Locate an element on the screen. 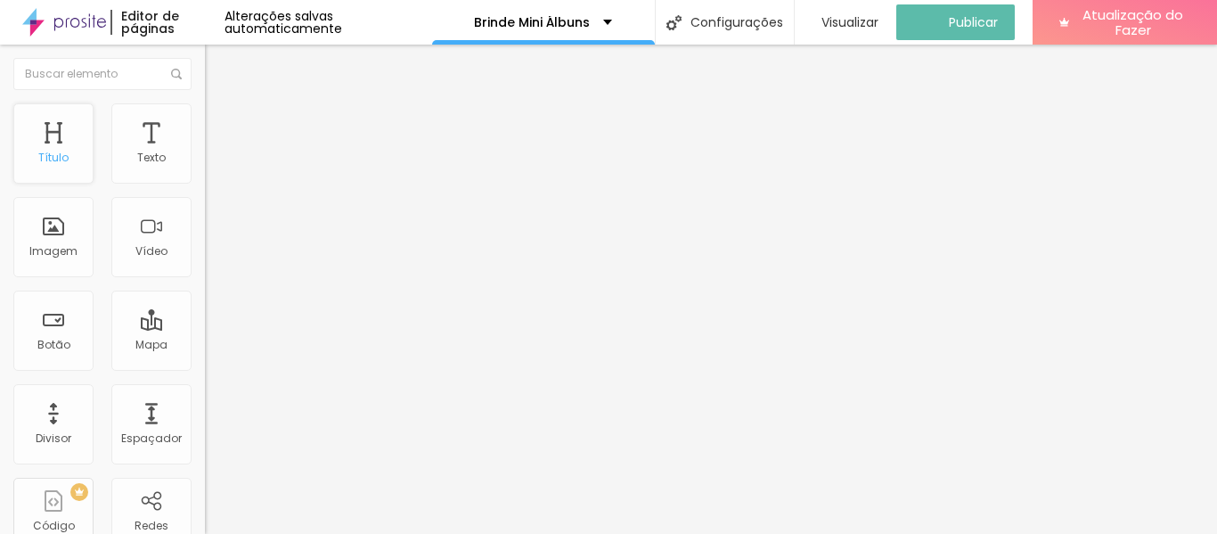  font: Texto is located at coordinates (151, 157).